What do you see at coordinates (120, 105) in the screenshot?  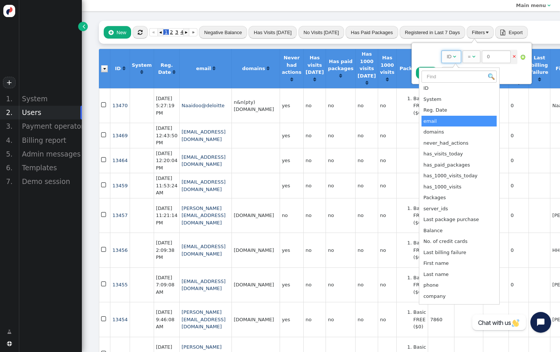 I see `a: 13470` at bounding box center [120, 105].